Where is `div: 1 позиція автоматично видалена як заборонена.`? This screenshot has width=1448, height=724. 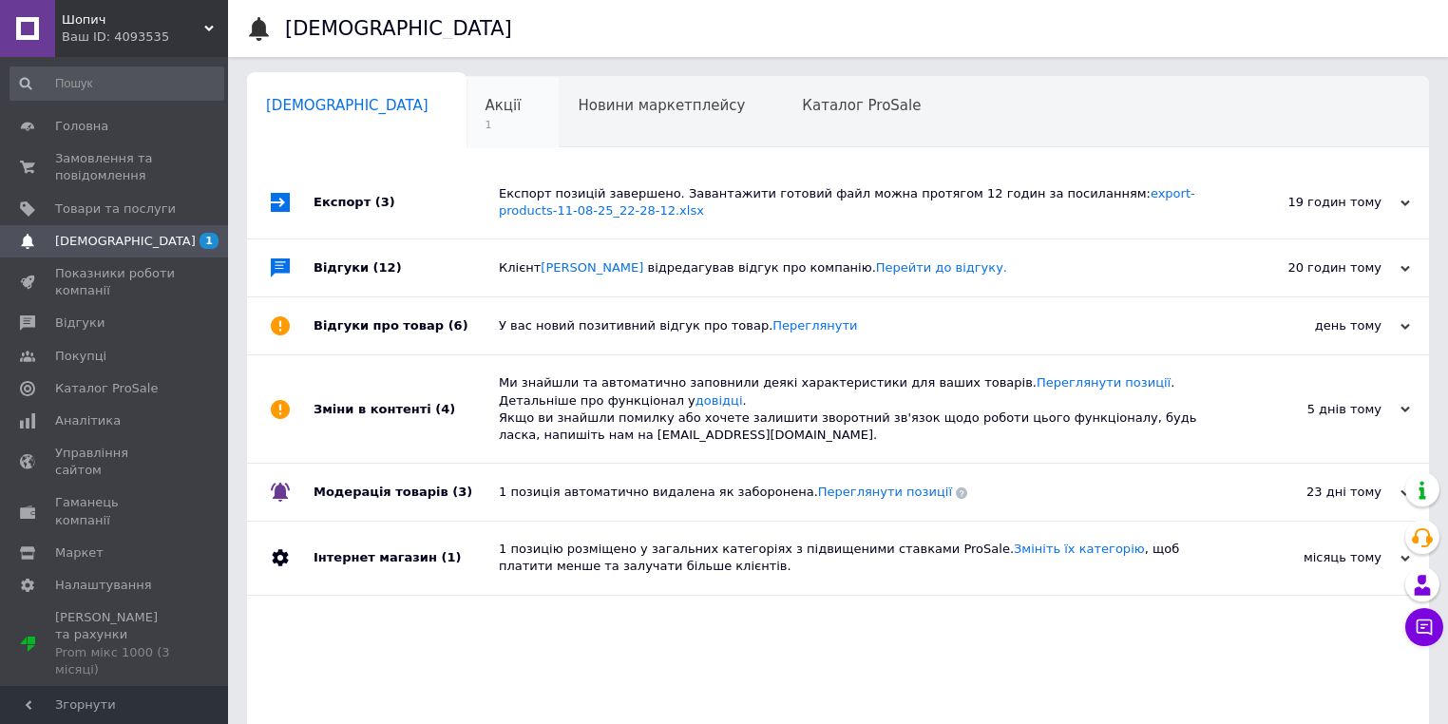
div: 1 позиція автоматично видалена як заборонена. is located at coordinates (859, 492).